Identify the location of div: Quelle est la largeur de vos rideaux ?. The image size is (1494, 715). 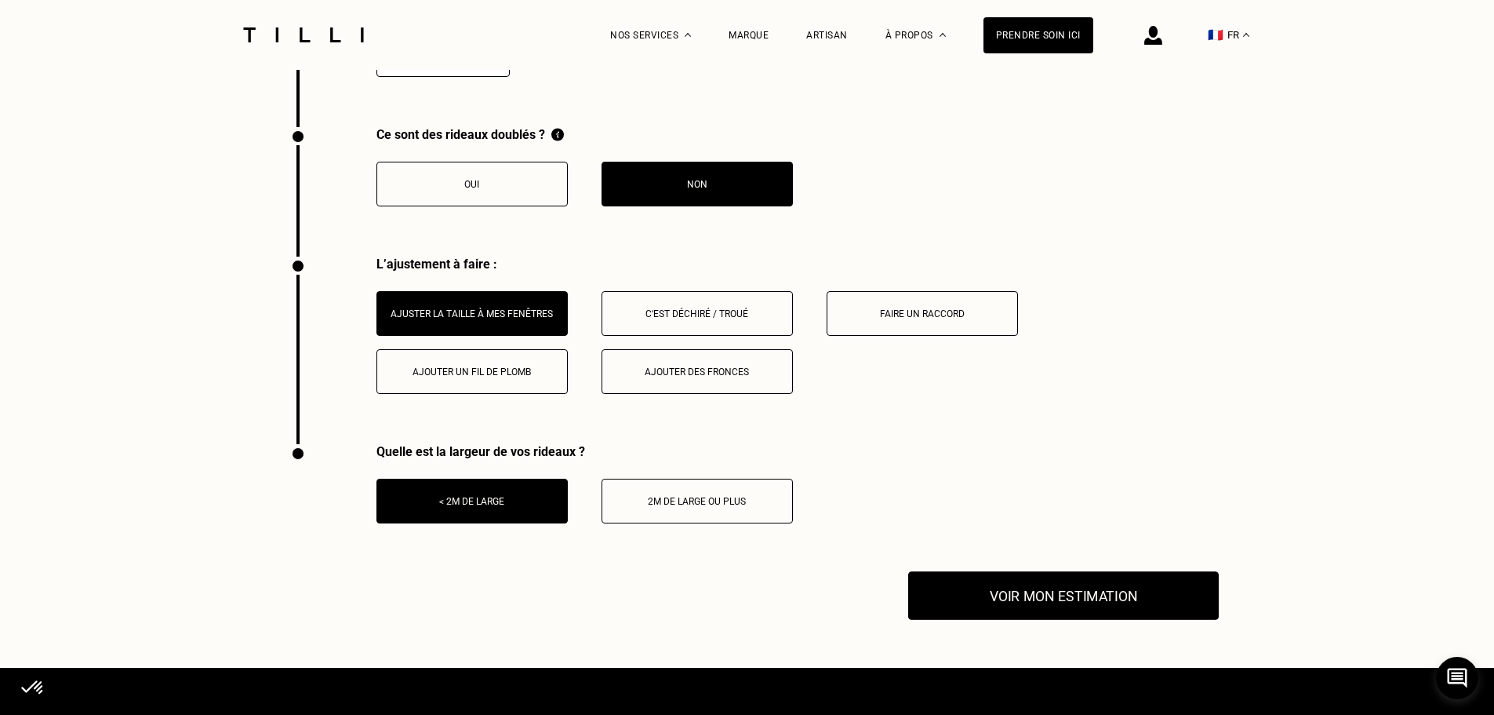
(584, 451).